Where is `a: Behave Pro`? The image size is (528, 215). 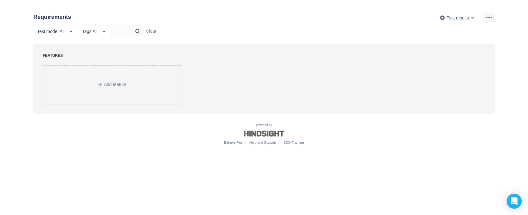
a: Behave Pro is located at coordinates (233, 143).